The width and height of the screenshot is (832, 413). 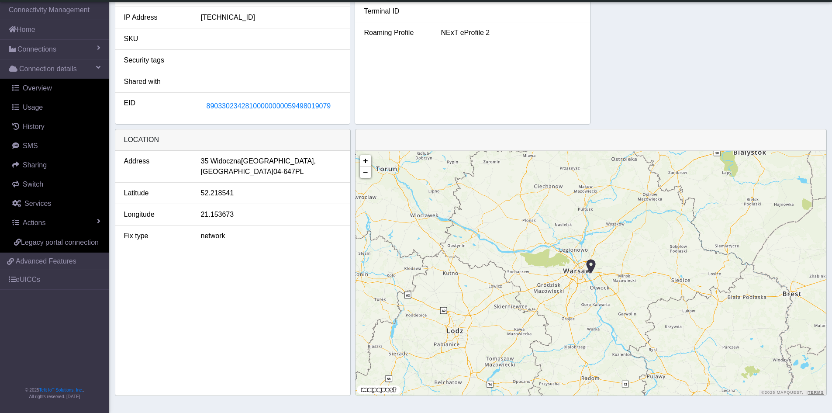 I want to click on span: 35 Widoczna, so click(x=221, y=161).